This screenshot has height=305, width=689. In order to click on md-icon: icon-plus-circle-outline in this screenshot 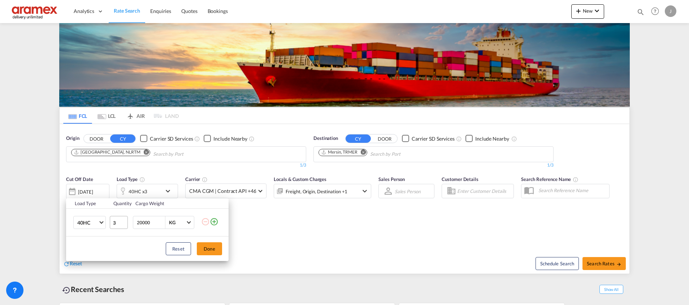, I will do `click(214, 222)`.